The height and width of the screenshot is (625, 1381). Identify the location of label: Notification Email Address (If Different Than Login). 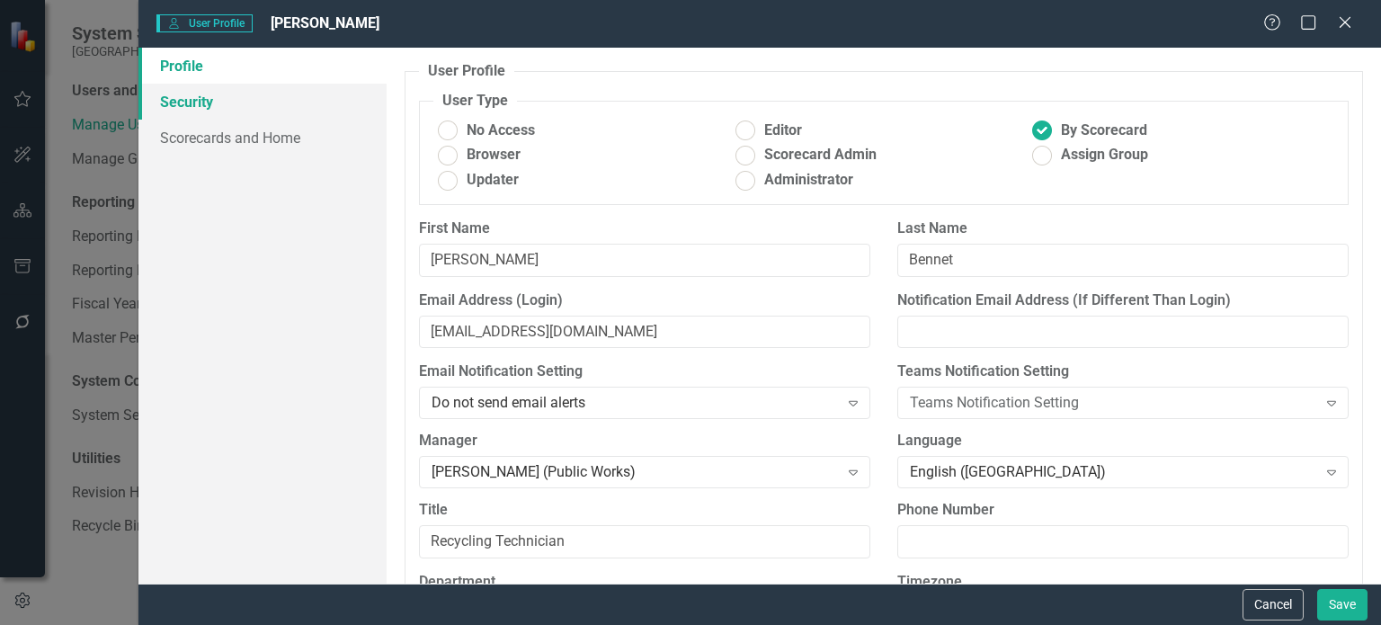
(1123, 300).